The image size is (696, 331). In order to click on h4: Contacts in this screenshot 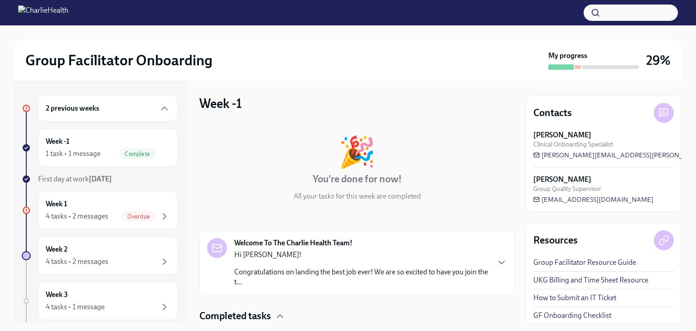, I will do `click(552, 113)`.